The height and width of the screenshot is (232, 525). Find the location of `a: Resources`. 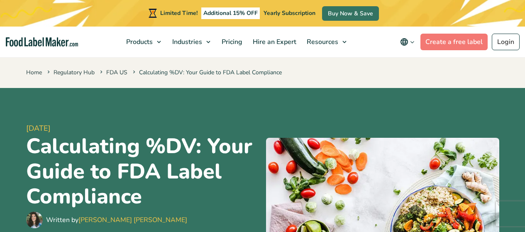

a: Resources is located at coordinates (326, 42).